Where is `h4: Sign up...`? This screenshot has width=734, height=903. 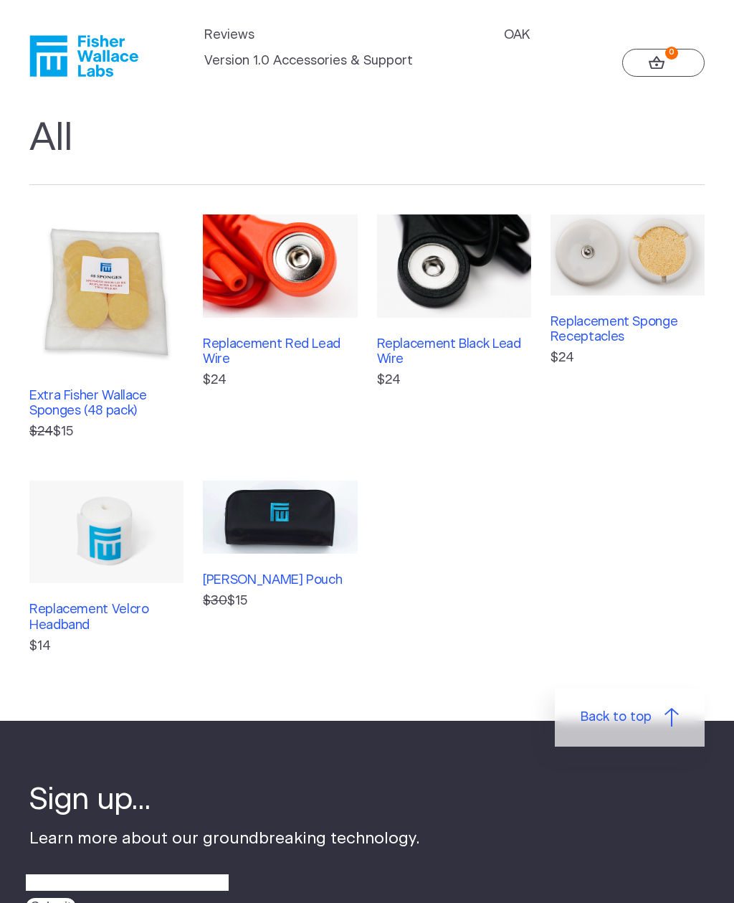 h4: Sign up... is located at coordinates (224, 800).